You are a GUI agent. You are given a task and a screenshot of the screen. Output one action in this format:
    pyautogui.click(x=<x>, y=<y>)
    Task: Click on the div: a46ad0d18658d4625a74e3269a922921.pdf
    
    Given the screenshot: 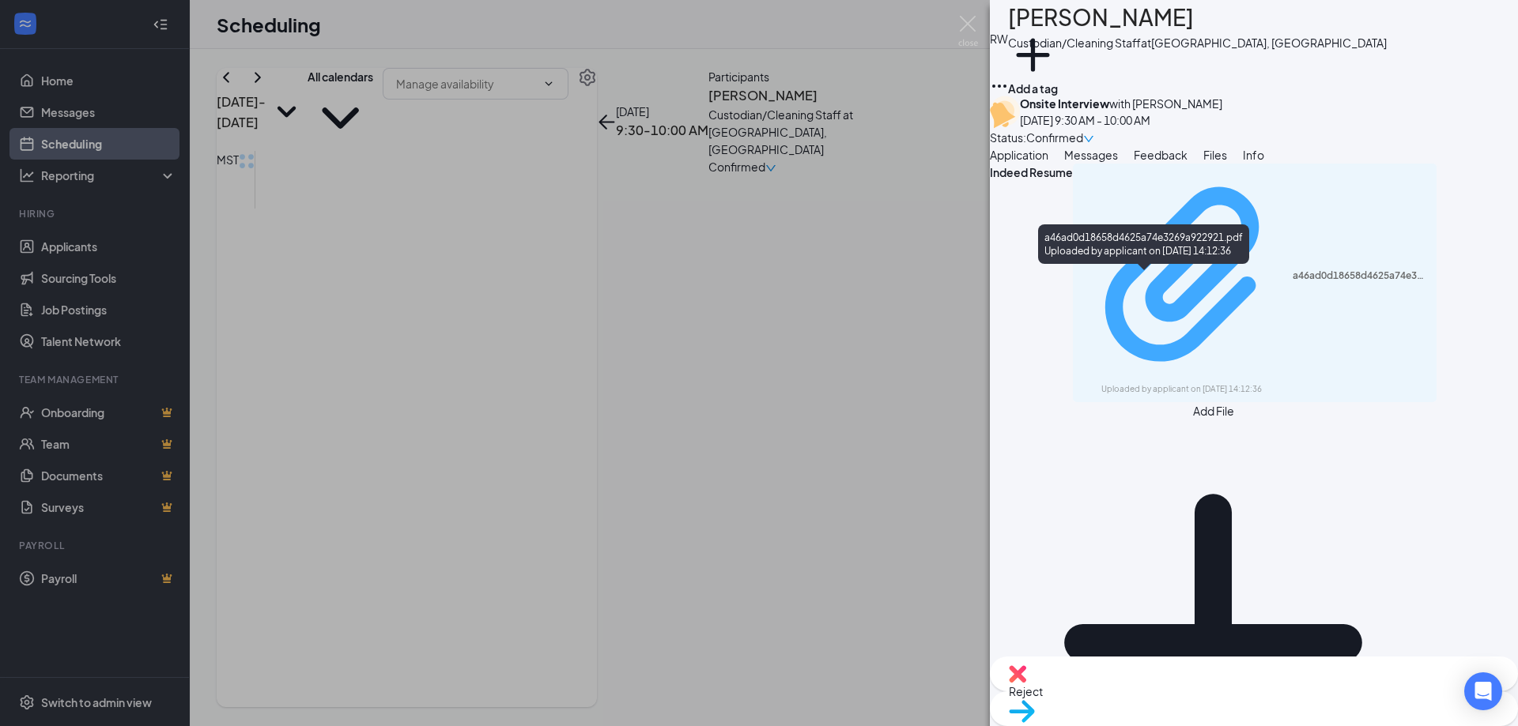 What is the action you would take?
    pyautogui.click(x=1360, y=276)
    